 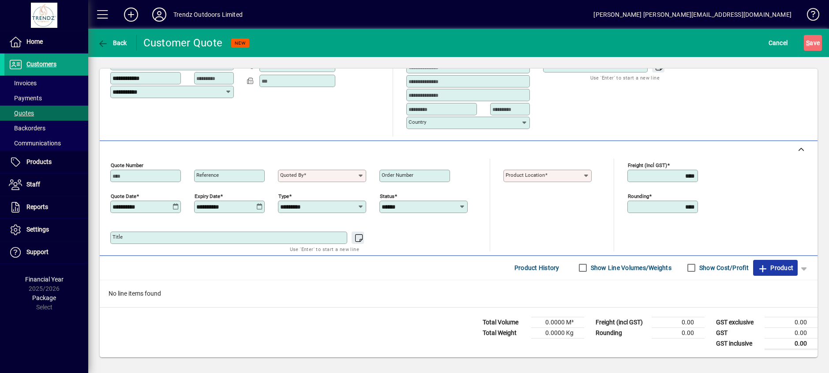 I want to click on span: Reports, so click(x=37, y=207).